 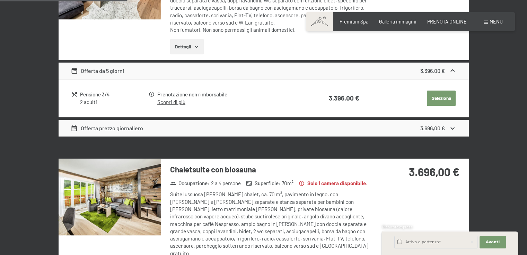 What do you see at coordinates (263, 71) in the screenshot?
I see `div: Offerta da 5 giorni3.396,00 €` at bounding box center [263, 71].